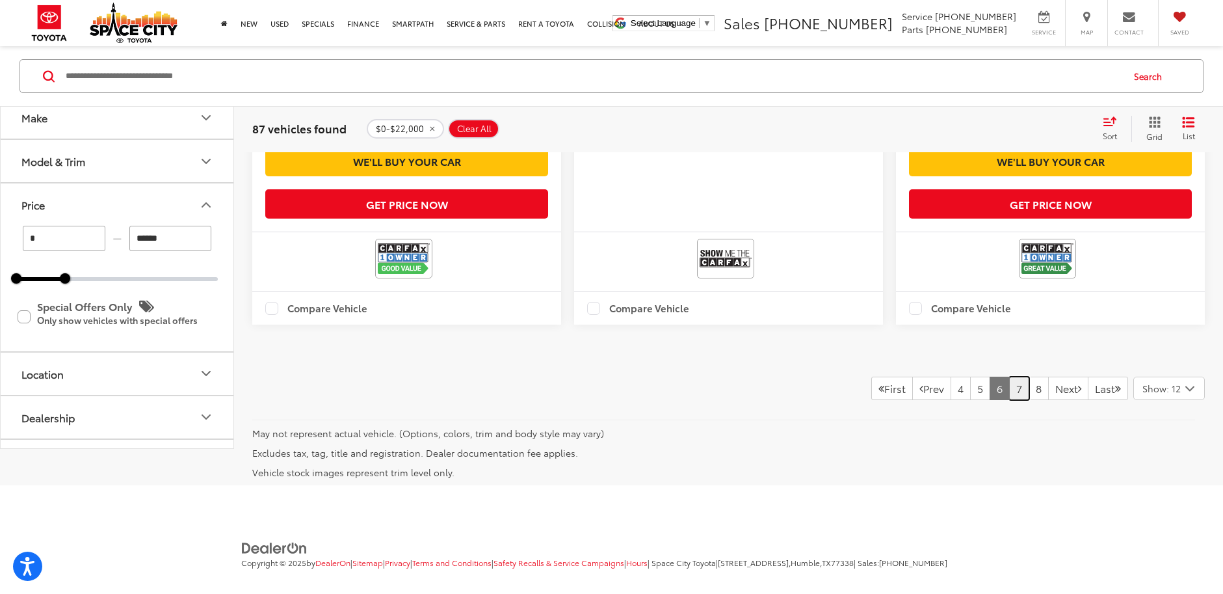 The height and width of the screenshot is (594, 1223). I want to click on button: MakeMake, so click(118, 117).